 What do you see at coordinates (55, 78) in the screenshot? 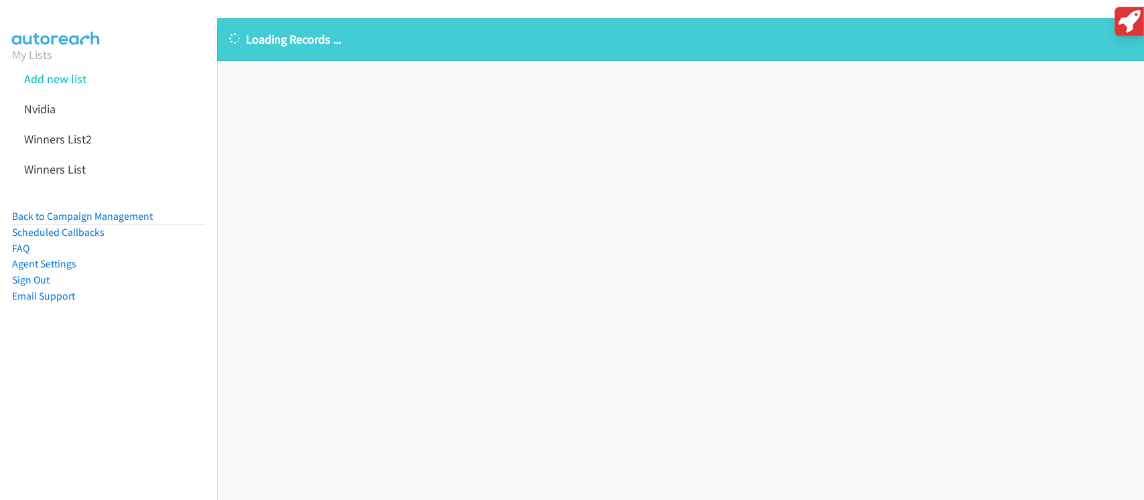
I see `a: Add new list` at bounding box center [55, 78].